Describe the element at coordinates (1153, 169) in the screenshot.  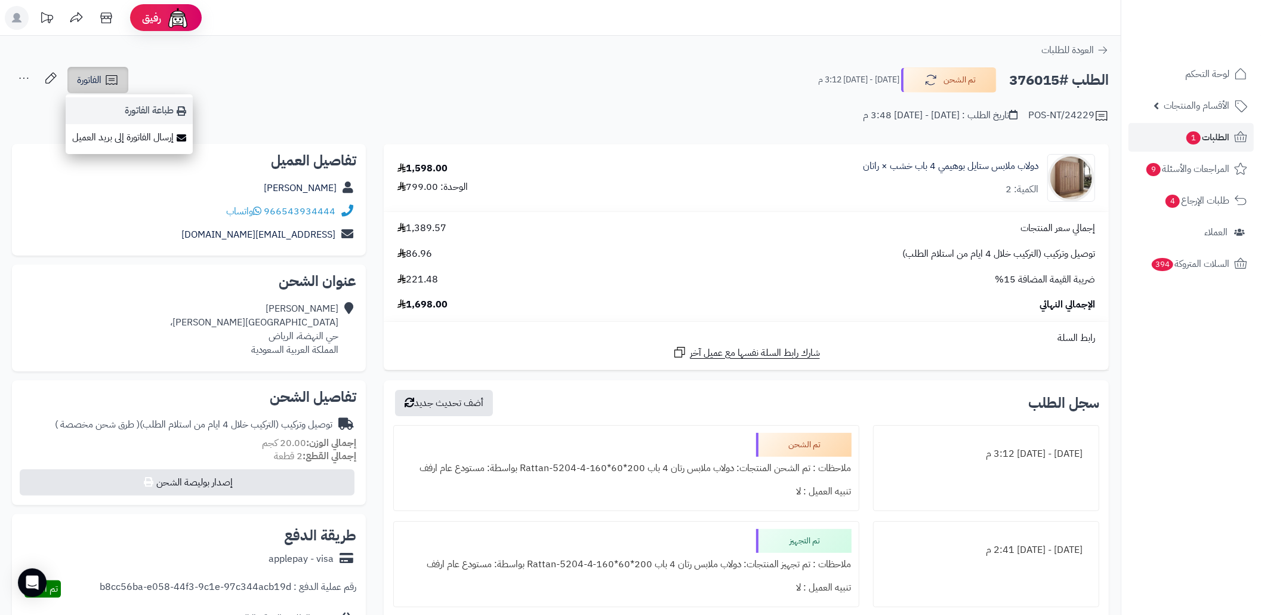
I see `span: 9` at that location.